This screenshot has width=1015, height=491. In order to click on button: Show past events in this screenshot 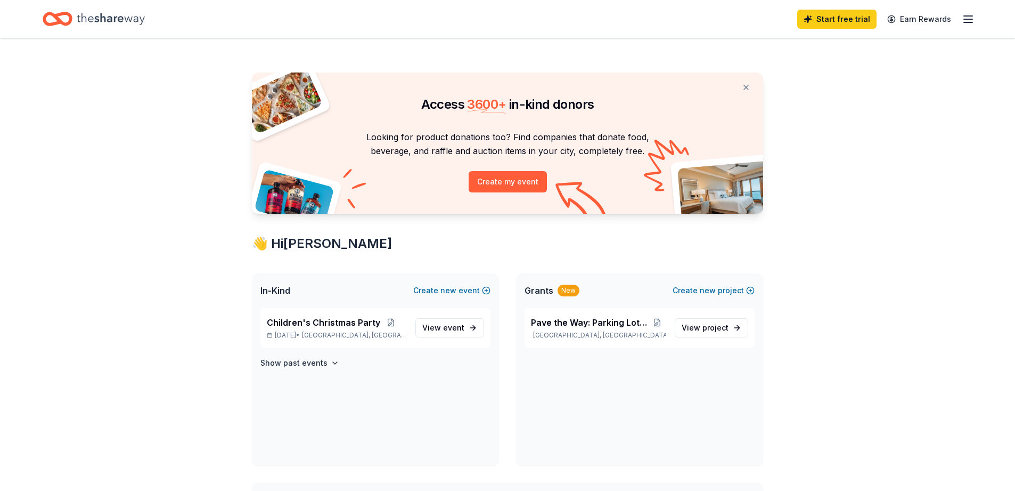, I will do `click(300, 363)`.